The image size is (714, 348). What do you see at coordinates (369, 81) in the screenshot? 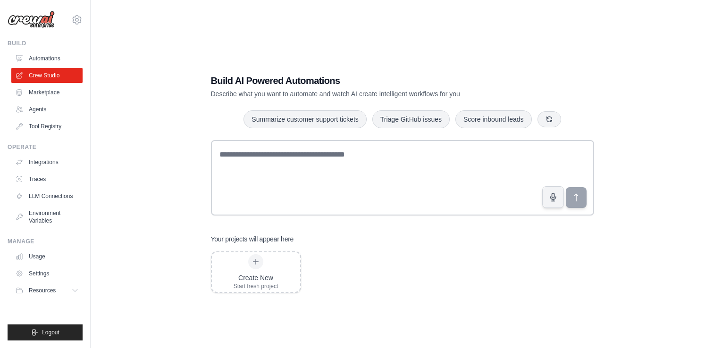
I see `h1: Build AI Powered Automations` at bounding box center [369, 81].